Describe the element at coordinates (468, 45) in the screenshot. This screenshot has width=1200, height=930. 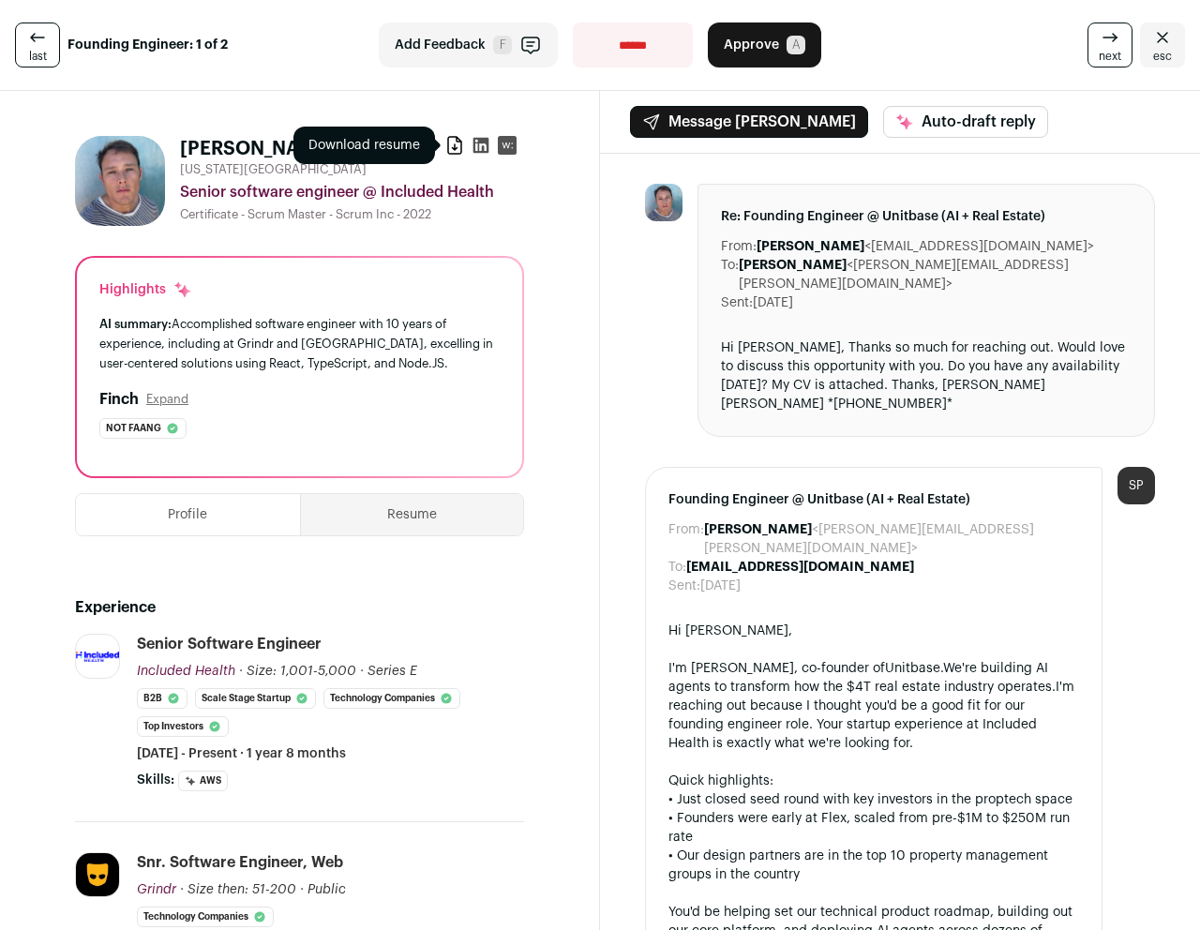
I see `button: Add Feedback F` at that location.